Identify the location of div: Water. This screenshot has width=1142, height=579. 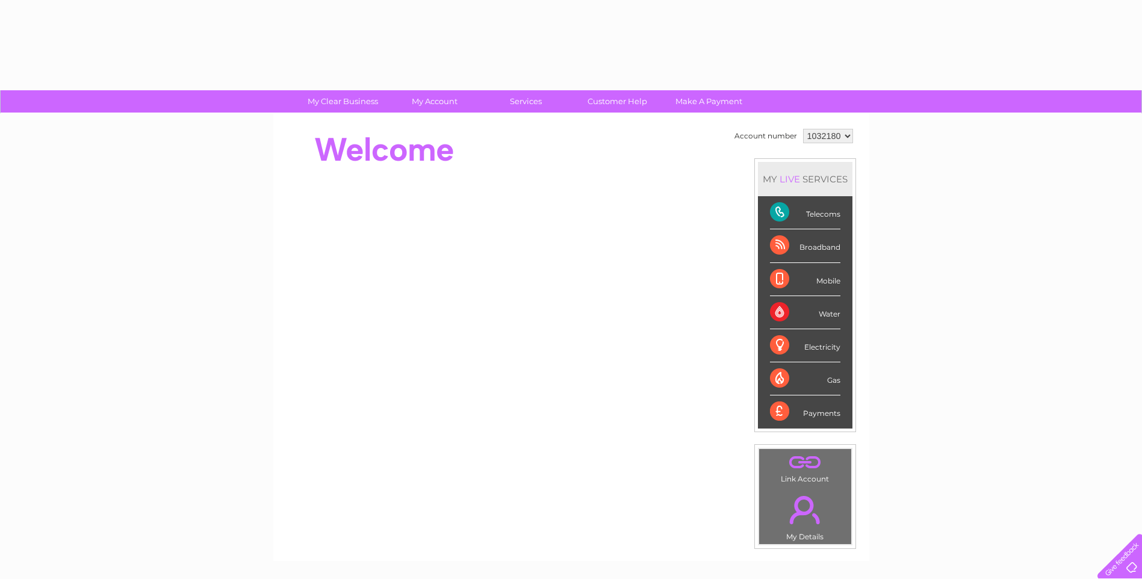
(805, 312).